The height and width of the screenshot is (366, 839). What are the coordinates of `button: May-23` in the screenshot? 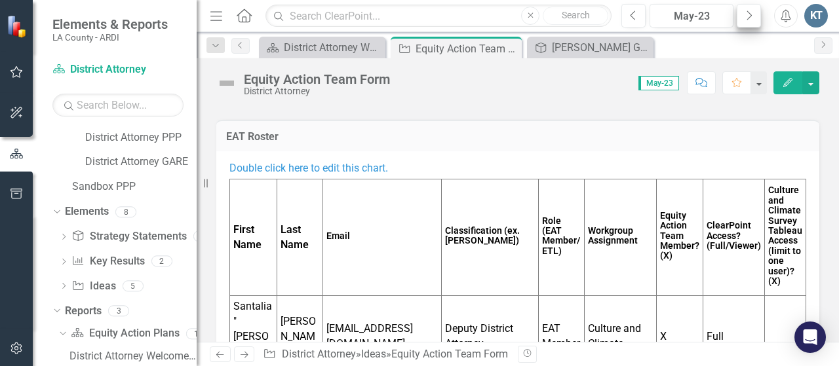 It's located at (691, 16).